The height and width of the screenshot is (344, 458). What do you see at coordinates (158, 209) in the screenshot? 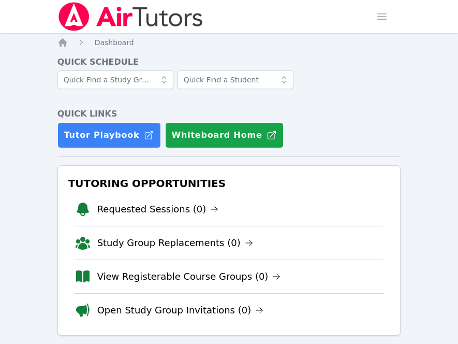
I see `a: Requested Sessions (0)` at bounding box center [158, 209].